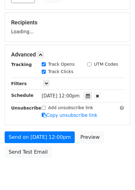 The height and width of the screenshot is (190, 135). I want to click on strong: Schedule, so click(22, 95).